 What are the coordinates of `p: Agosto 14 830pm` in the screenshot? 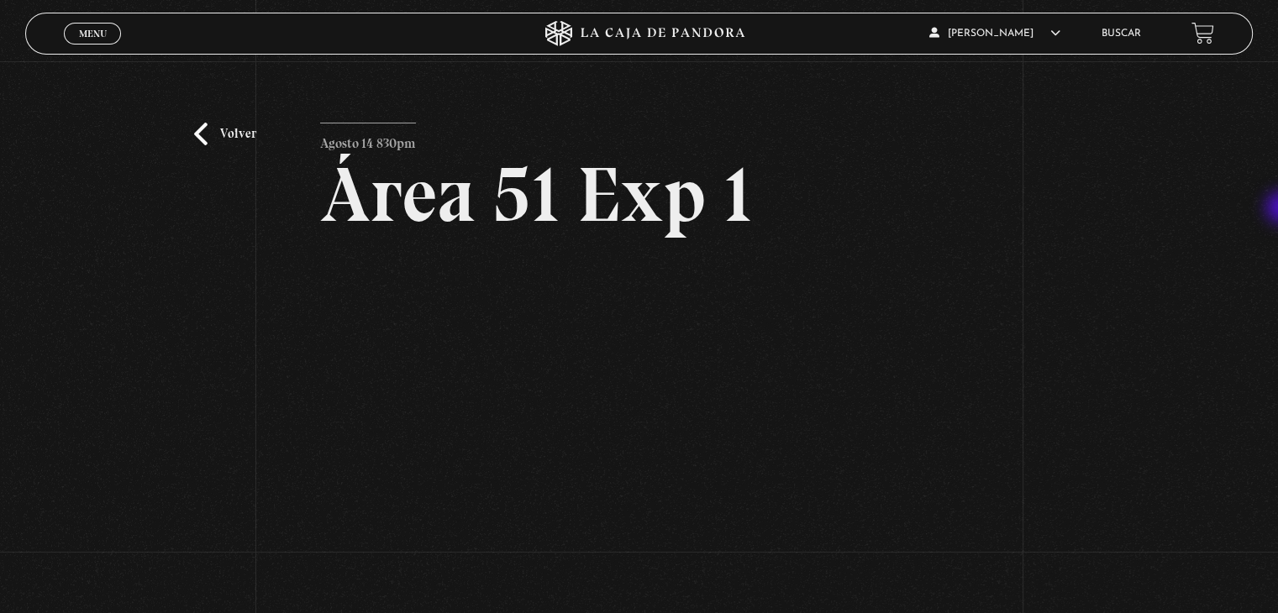 It's located at (368, 139).